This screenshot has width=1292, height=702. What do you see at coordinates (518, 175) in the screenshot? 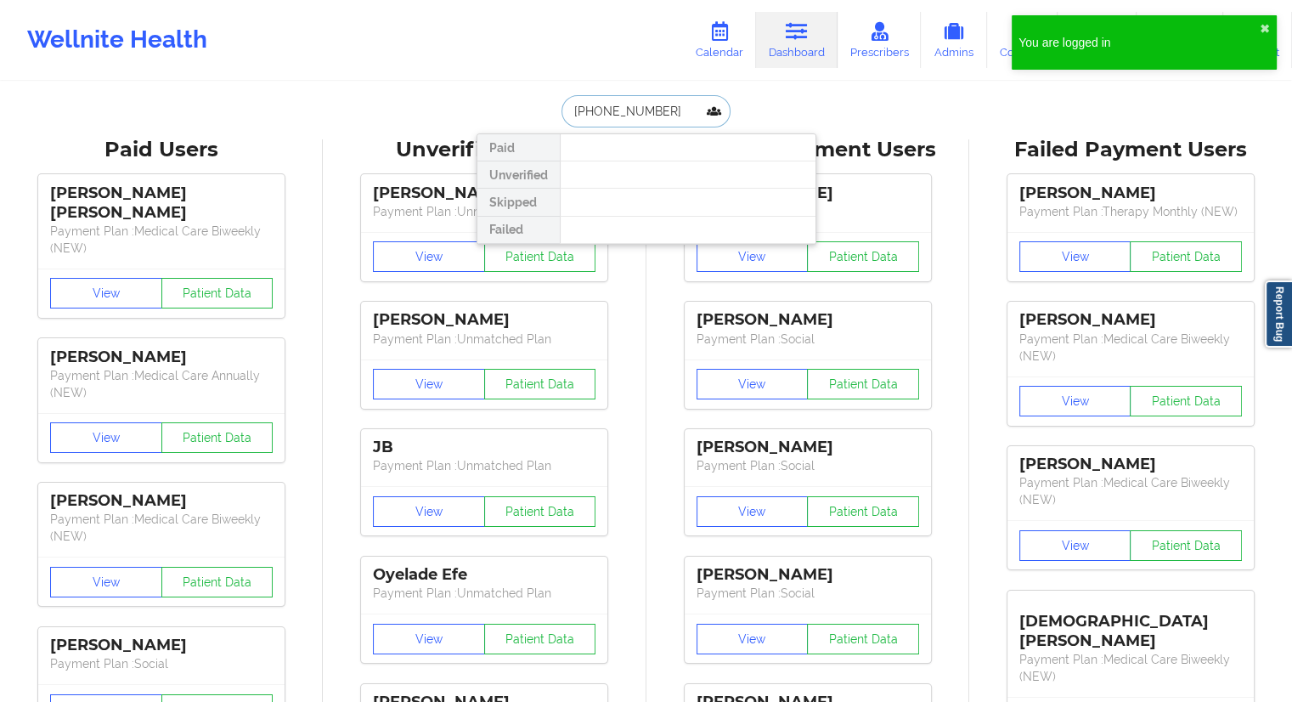
I see `div: Unverified` at bounding box center [518, 175].